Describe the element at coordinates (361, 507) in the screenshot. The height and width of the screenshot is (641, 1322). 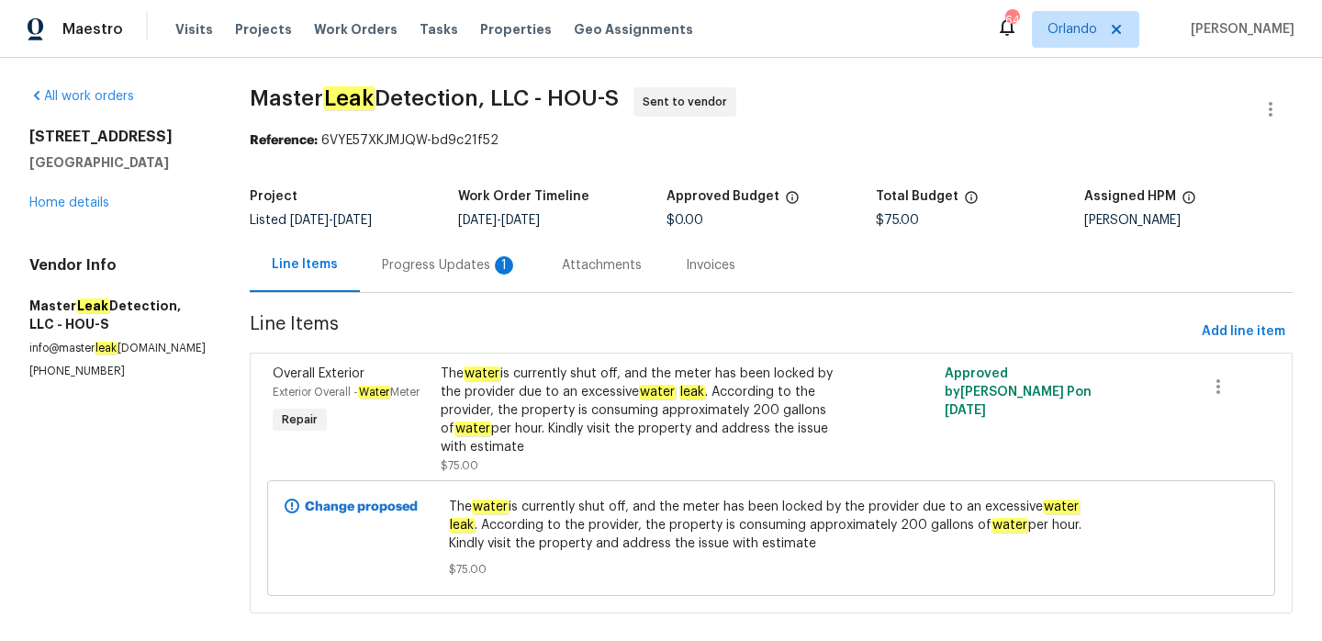
I see `b: Change proposed` at that location.